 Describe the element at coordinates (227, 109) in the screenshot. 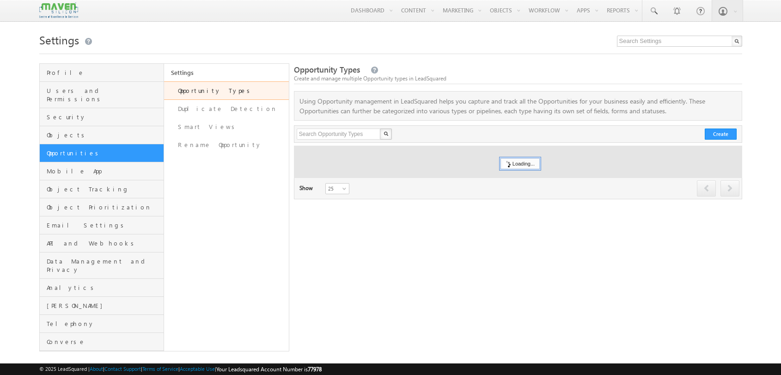

I see `a: Duplicate Detection` at that location.